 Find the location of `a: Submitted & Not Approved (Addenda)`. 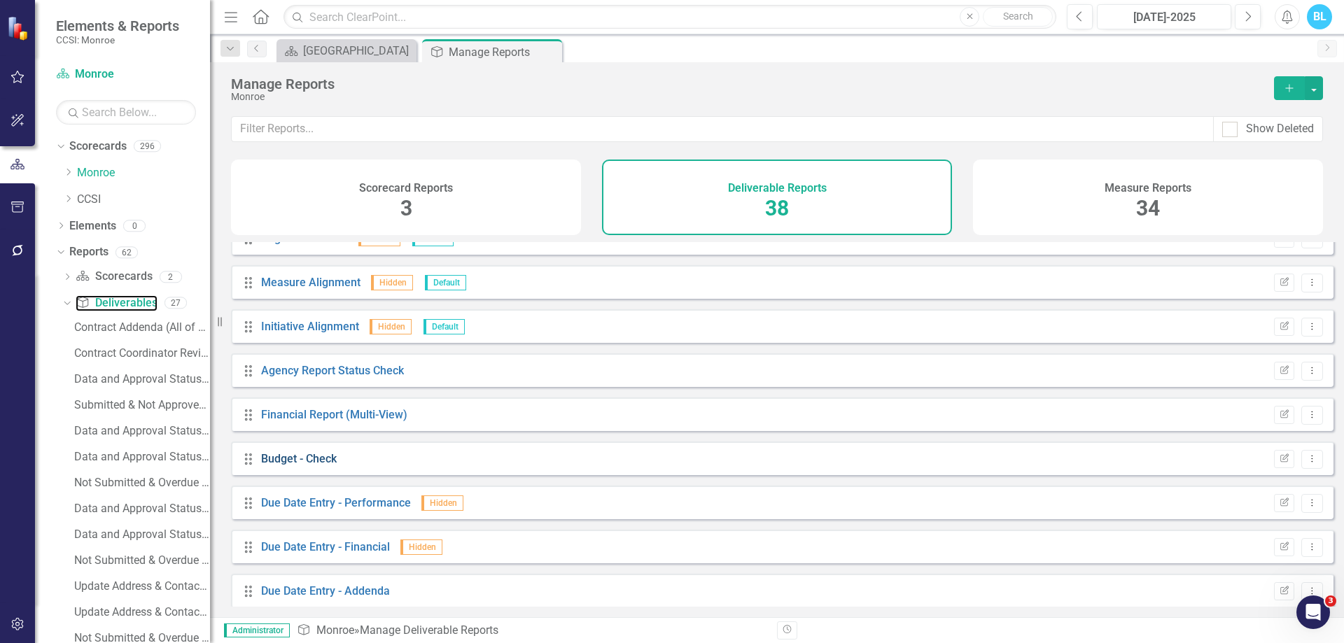

a: Submitted & Not Approved (Addenda) is located at coordinates (140, 405).